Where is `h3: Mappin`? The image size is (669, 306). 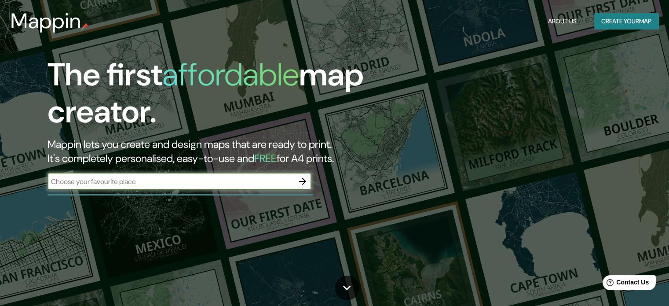 h3: Mappin is located at coordinates (46, 21).